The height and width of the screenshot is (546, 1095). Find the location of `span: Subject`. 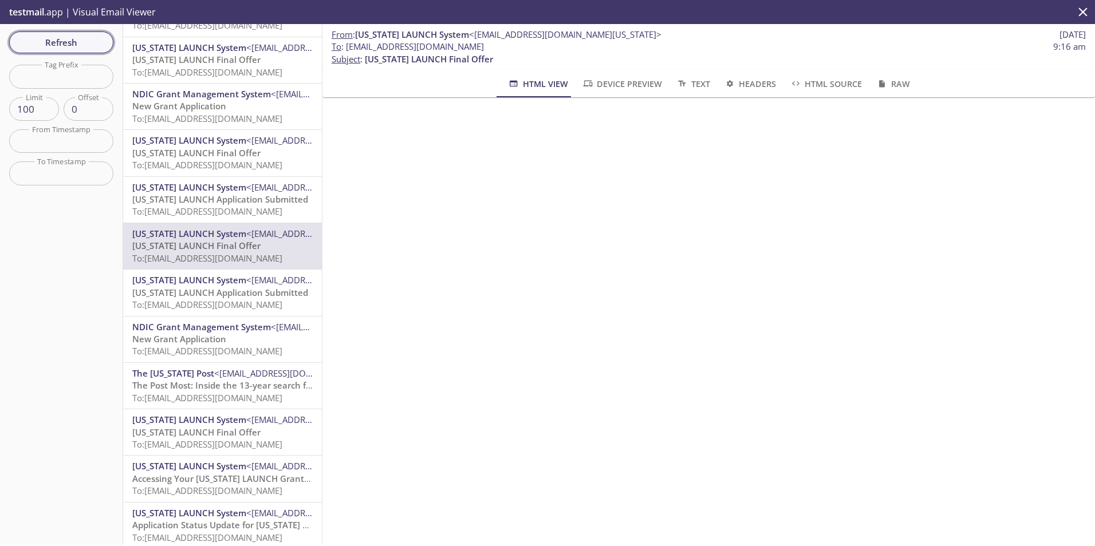

span: Subject is located at coordinates (346, 59).